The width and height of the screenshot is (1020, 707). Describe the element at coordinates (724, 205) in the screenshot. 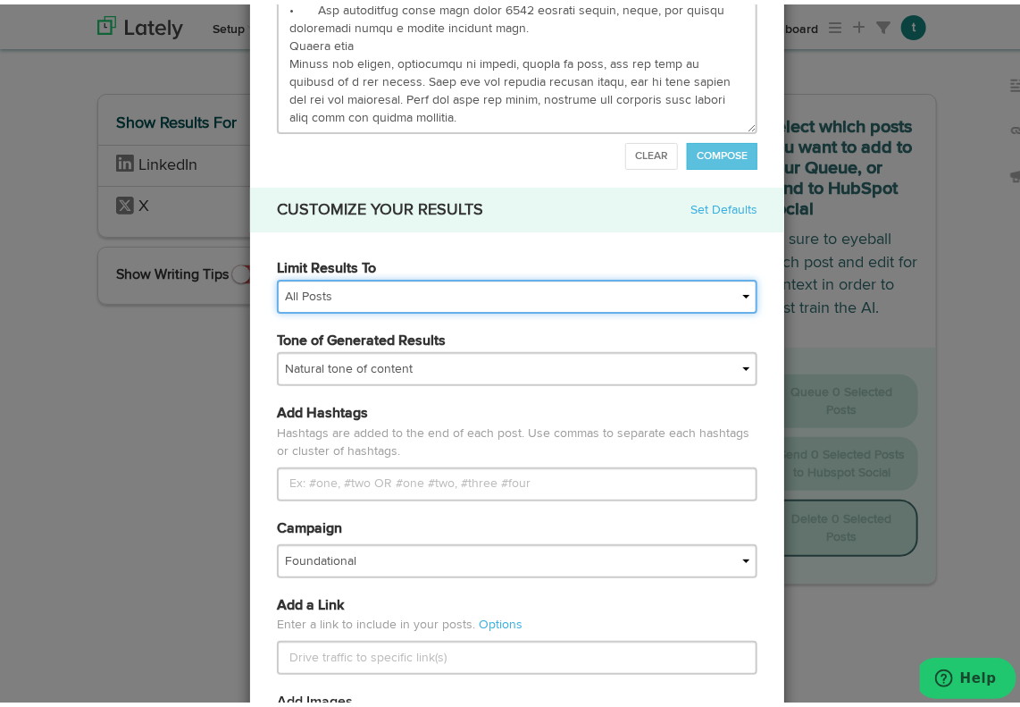

I see `a: Set Defaults` at that location.